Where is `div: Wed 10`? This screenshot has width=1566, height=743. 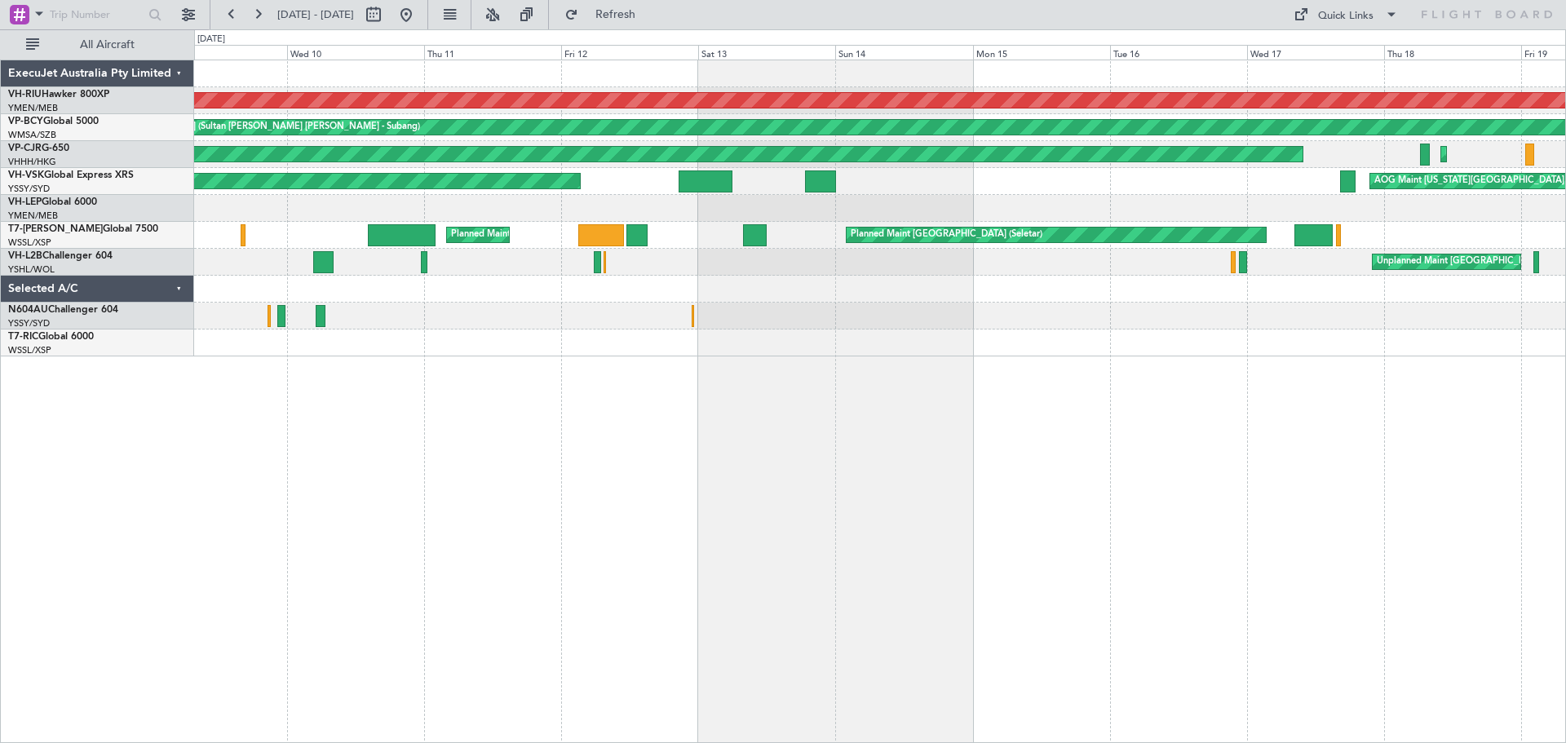 div: Wed 10 is located at coordinates (356, 52).